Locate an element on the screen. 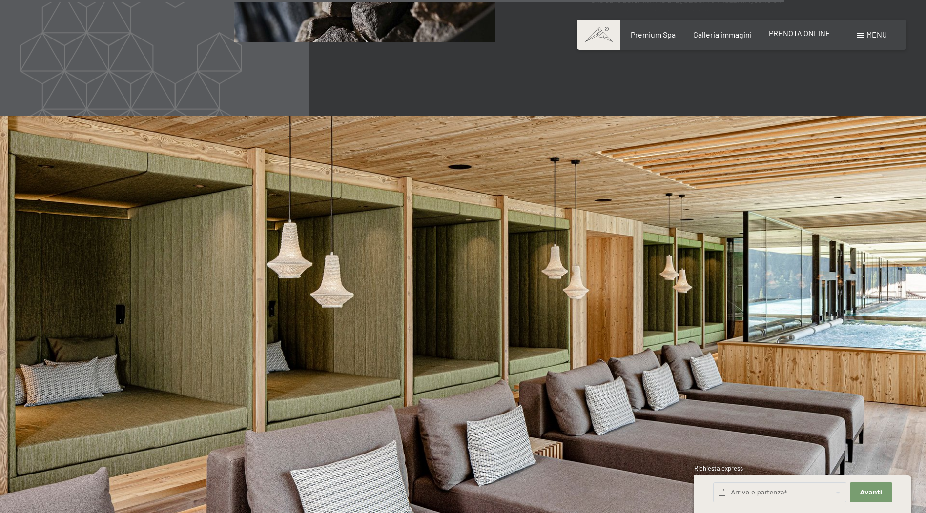 Image resolution: width=926 pixels, height=513 pixels. span: Menu is located at coordinates (877, 34).